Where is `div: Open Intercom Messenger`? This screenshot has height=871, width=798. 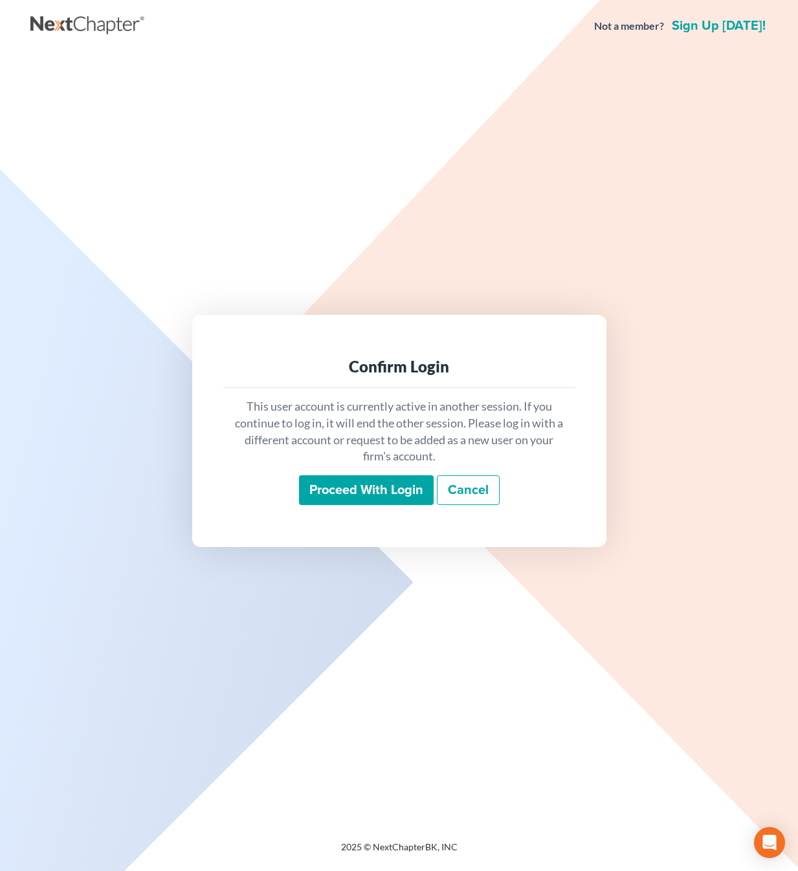
div: Open Intercom Messenger is located at coordinates (769, 843).